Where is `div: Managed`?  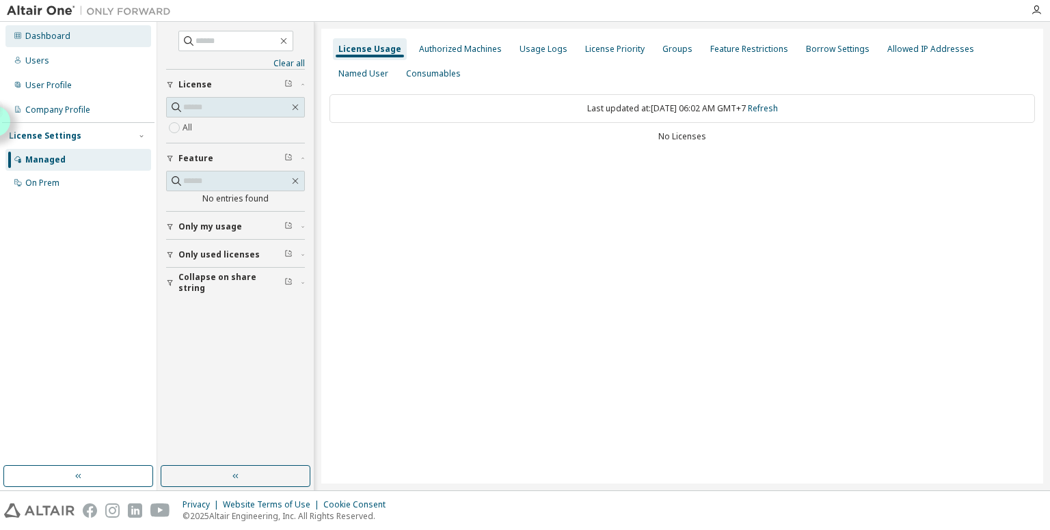
div: Managed is located at coordinates (45, 160).